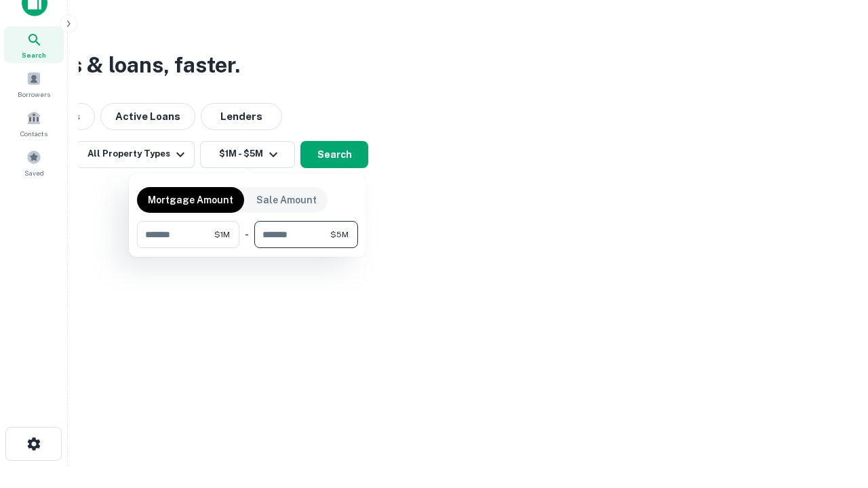  Describe the element at coordinates (191, 200) in the screenshot. I see `p: Mortgage Amount` at that location.